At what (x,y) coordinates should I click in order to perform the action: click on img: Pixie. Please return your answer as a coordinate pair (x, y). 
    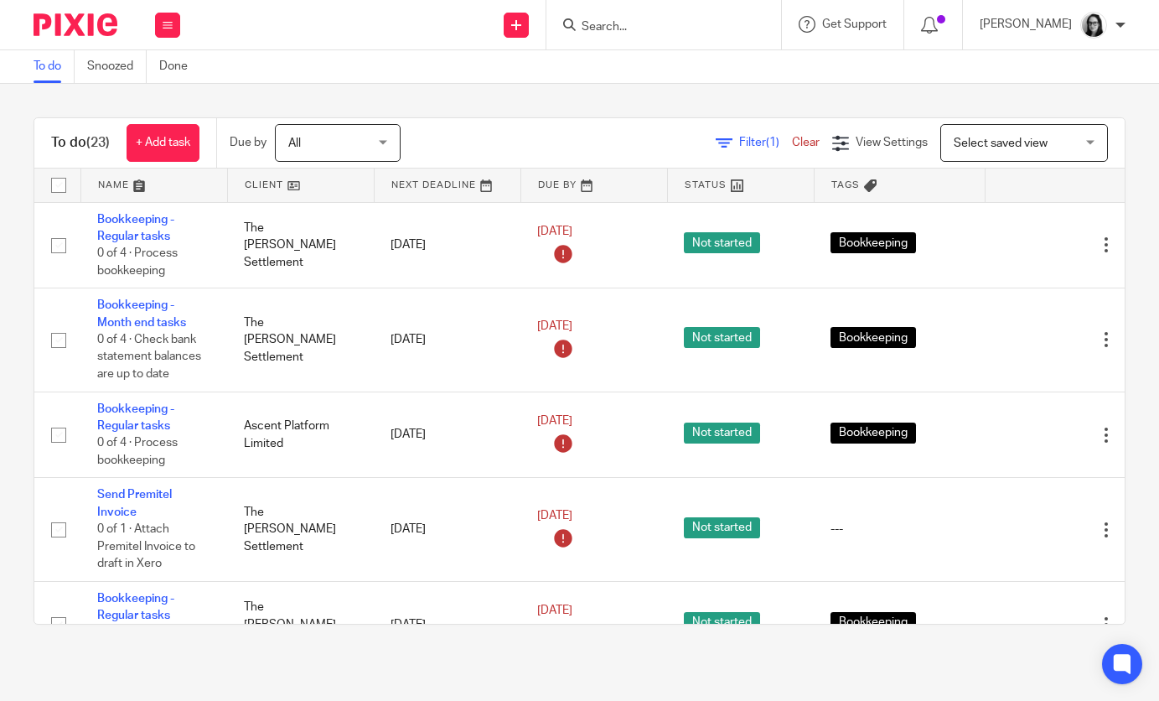
    Looking at the image, I should click on (75, 24).